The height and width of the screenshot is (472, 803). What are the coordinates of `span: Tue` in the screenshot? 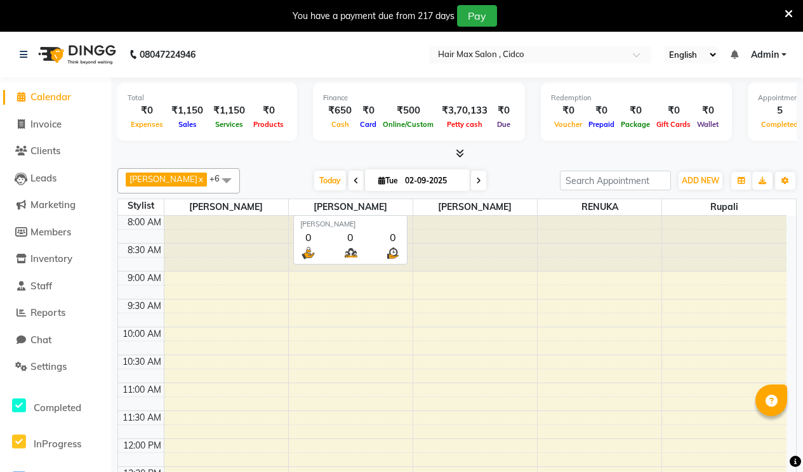 It's located at (388, 180).